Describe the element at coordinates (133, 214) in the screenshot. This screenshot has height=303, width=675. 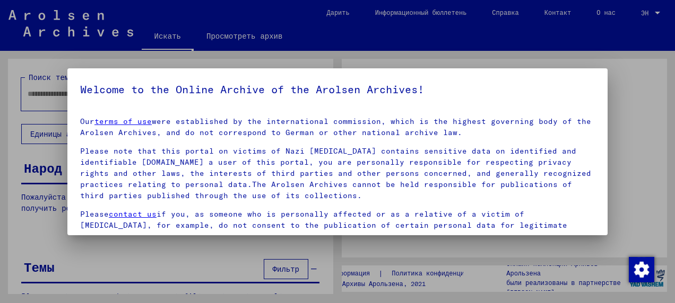
I see `a: contact us` at that location.